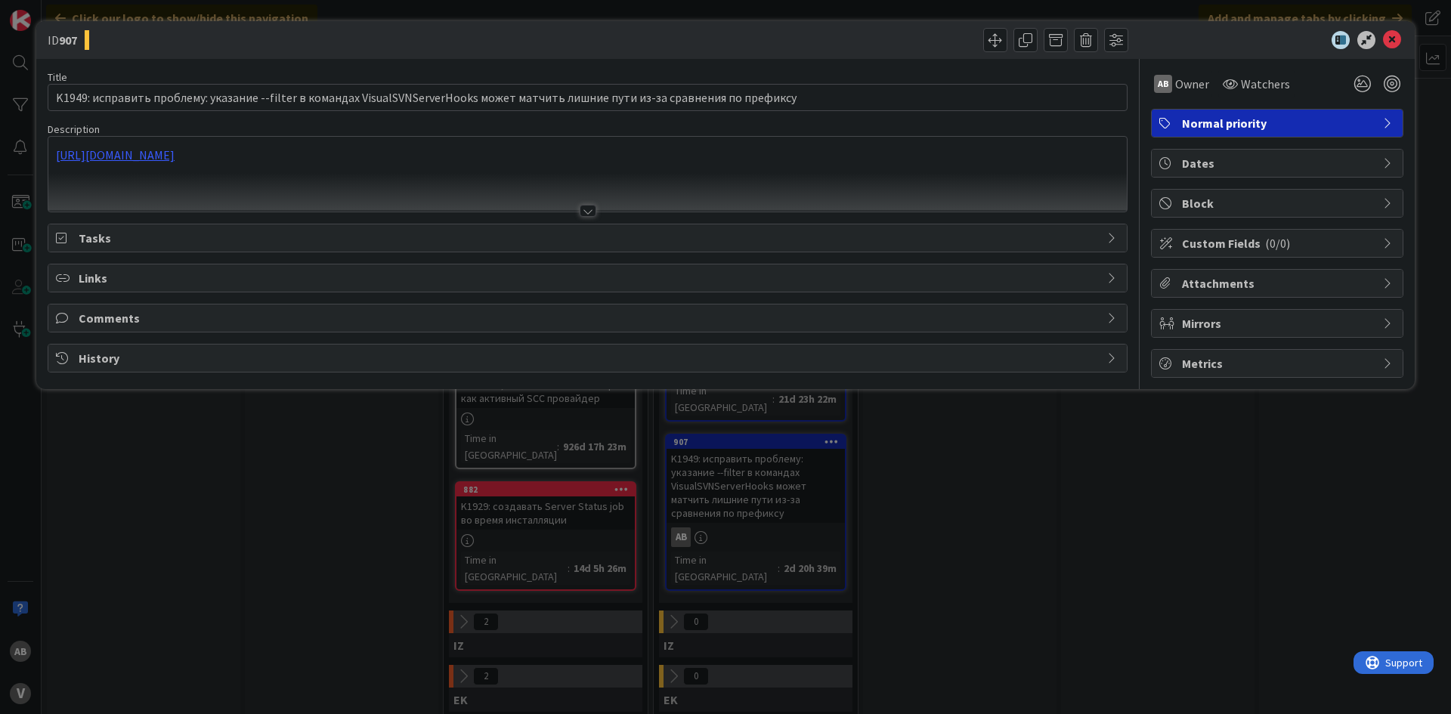  I want to click on span: Links, so click(589, 278).